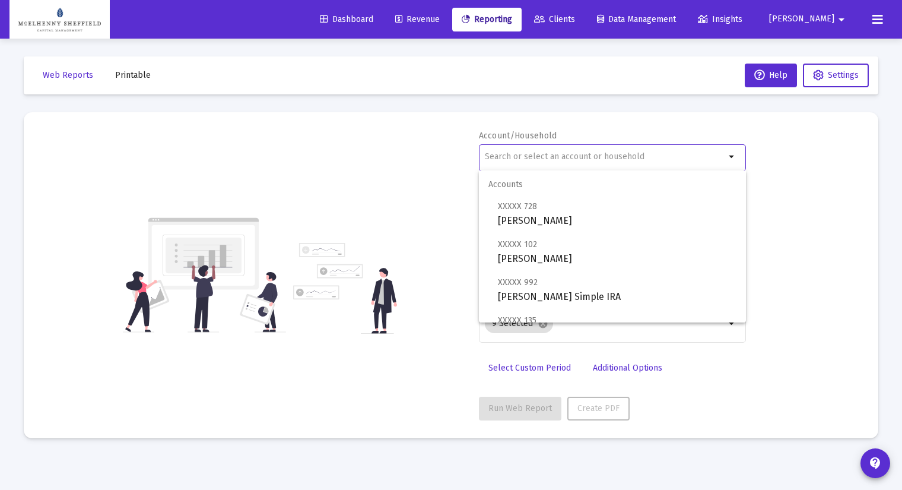 This screenshot has width=902, height=490. What do you see at coordinates (59, 20) in the screenshot?
I see `img: Dashboard` at bounding box center [59, 20].